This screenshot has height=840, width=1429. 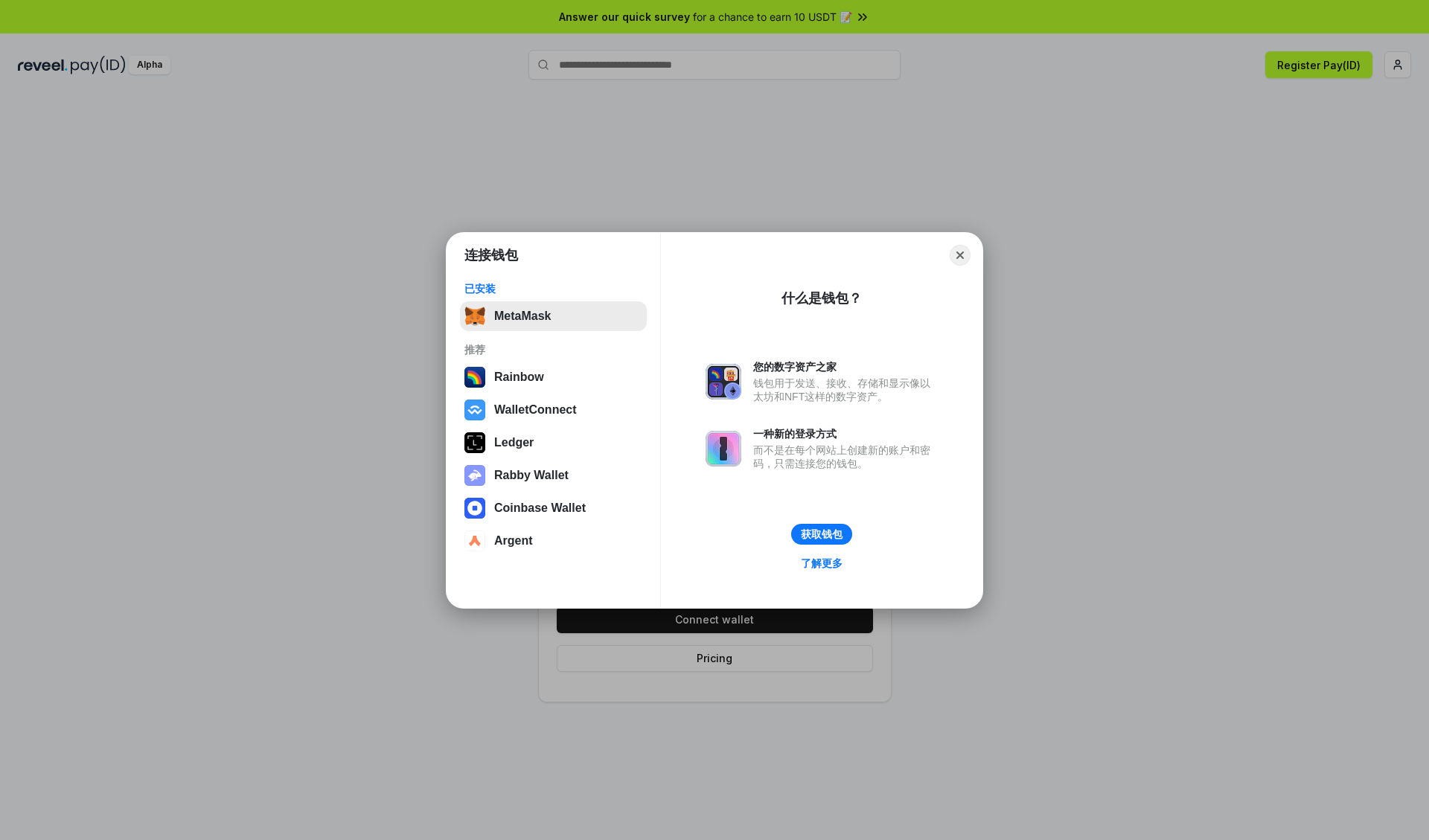 What do you see at coordinates (553, 508) in the screenshot?
I see `button: Coinbase Wallet` at bounding box center [553, 508].